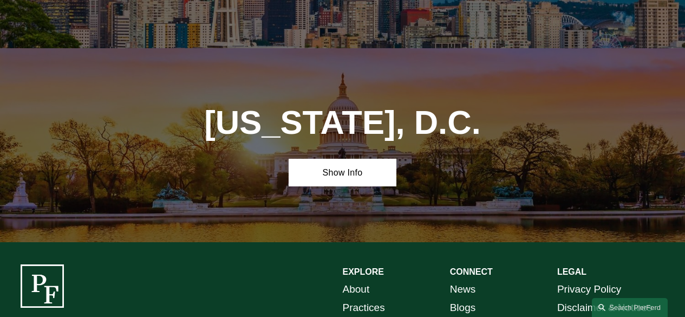 The width and height of the screenshot is (685, 317). What do you see at coordinates (463, 289) in the screenshot?
I see `a: News` at bounding box center [463, 289].